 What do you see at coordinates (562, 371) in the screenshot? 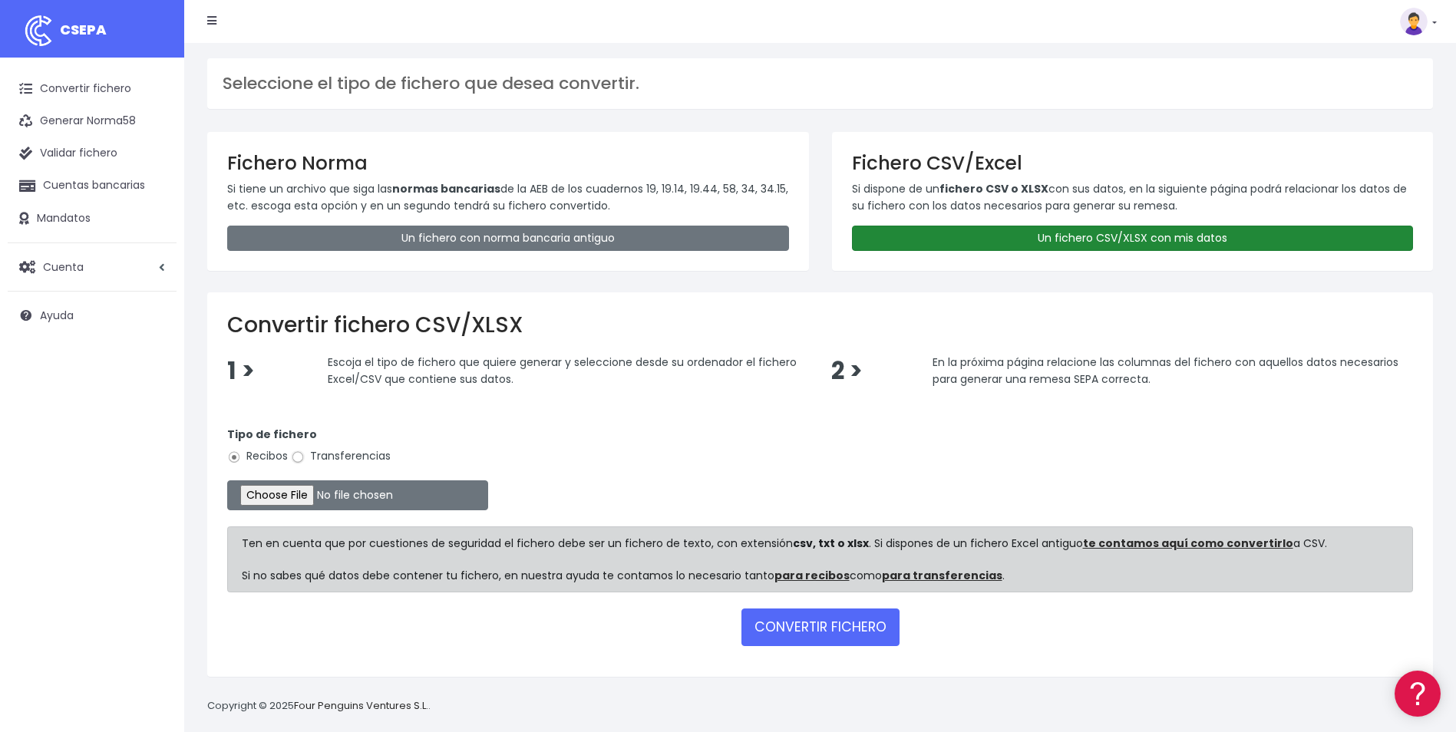
I see `span: Escoja el tipo de fichero que quiere generar y seleccione desde su ordenador el fichero Excel/CSV...` at bounding box center [562, 371].